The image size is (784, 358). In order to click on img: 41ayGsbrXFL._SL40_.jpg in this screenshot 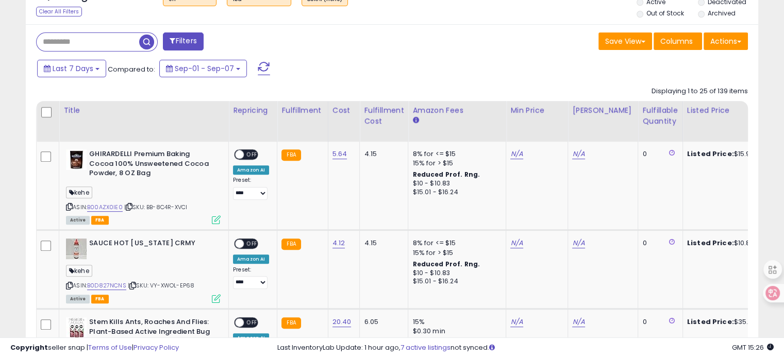, I will do `click(76, 160)`.